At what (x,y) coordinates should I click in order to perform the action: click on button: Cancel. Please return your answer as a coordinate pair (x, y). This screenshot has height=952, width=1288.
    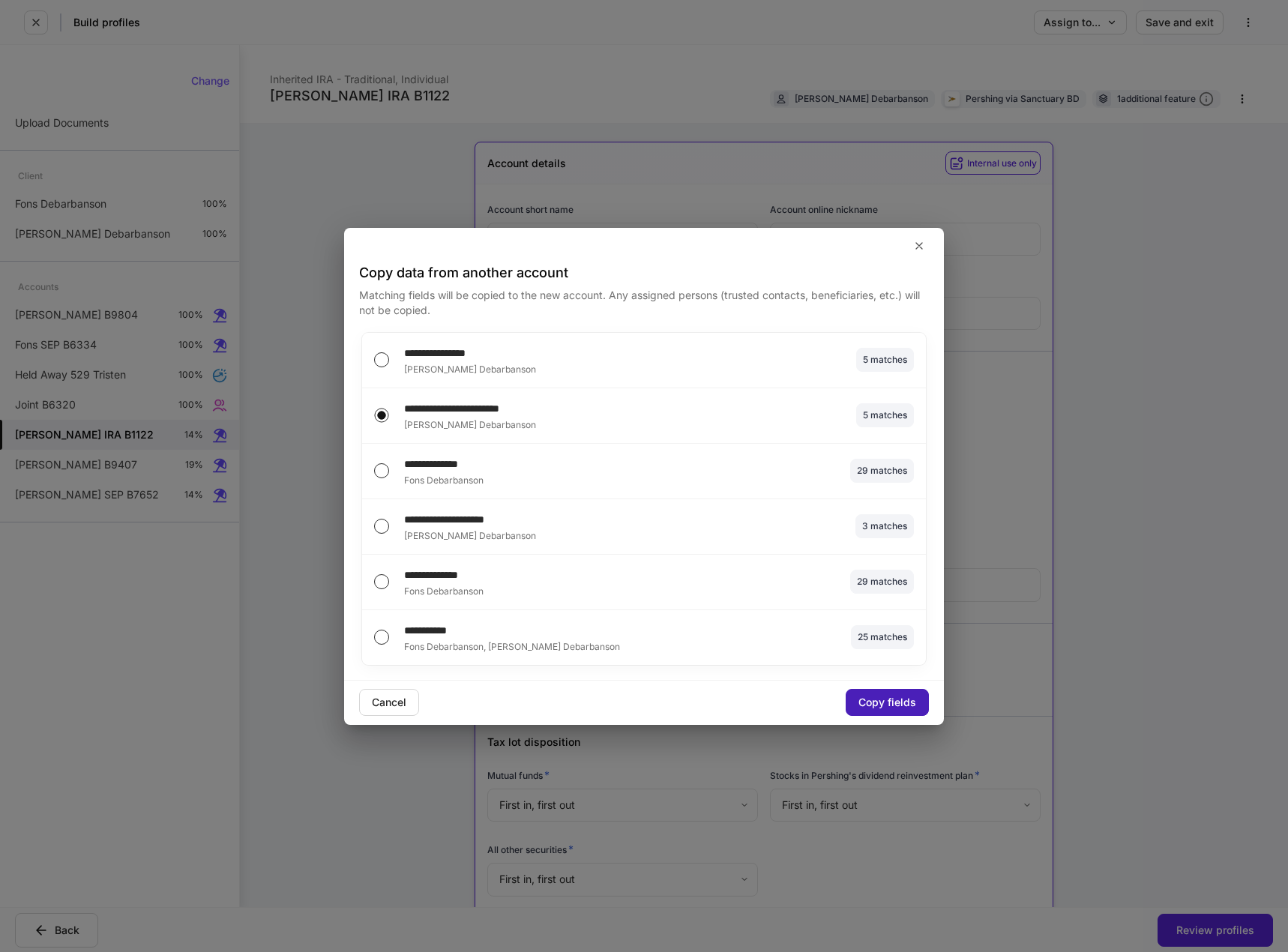
    Looking at the image, I should click on (389, 702).